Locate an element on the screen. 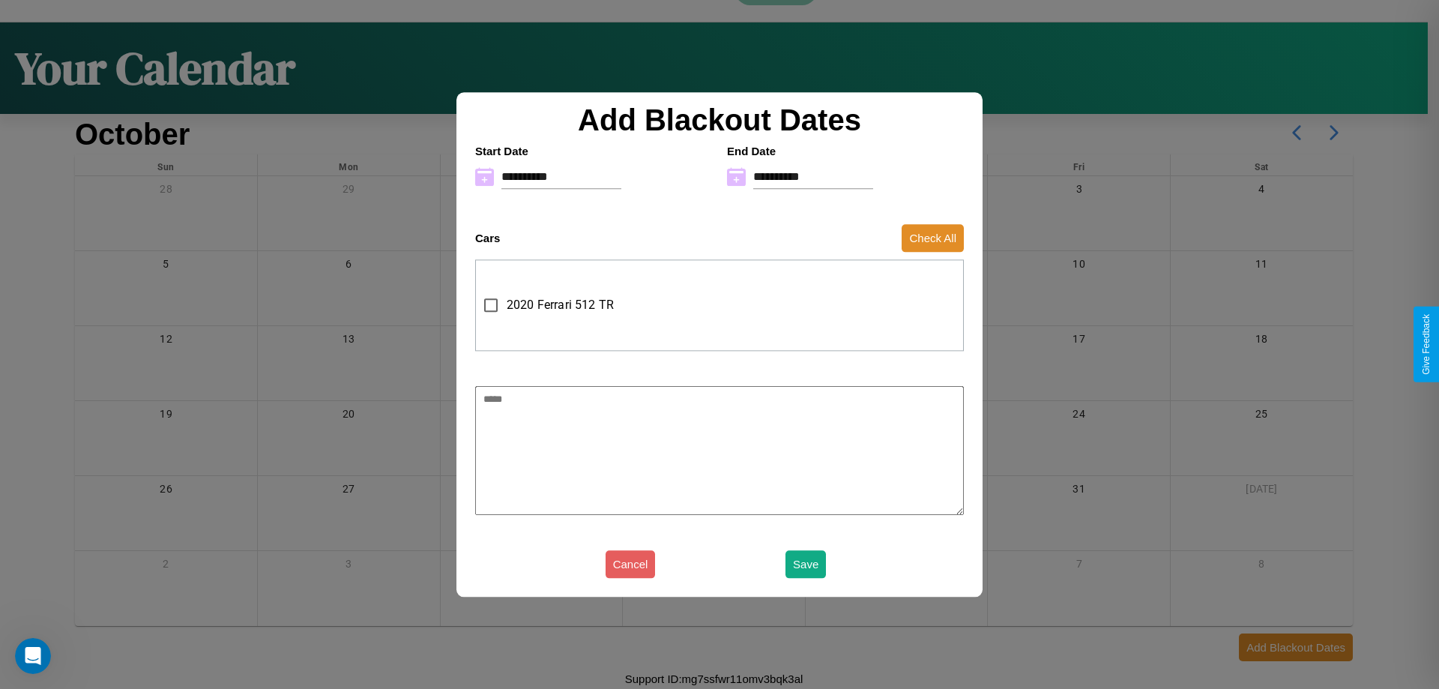  span: 2020 Ferrari 512 TR is located at coordinates (560, 305).